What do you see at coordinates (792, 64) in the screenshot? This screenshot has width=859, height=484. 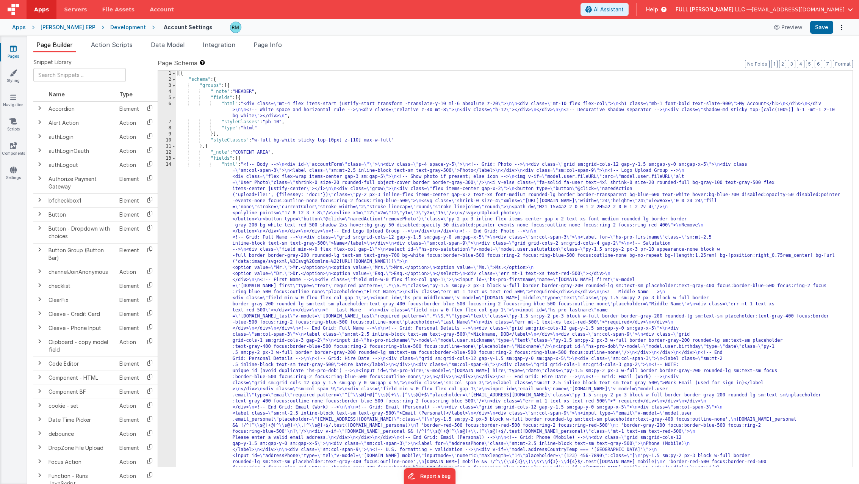 I see `button: 3` at bounding box center [792, 64].